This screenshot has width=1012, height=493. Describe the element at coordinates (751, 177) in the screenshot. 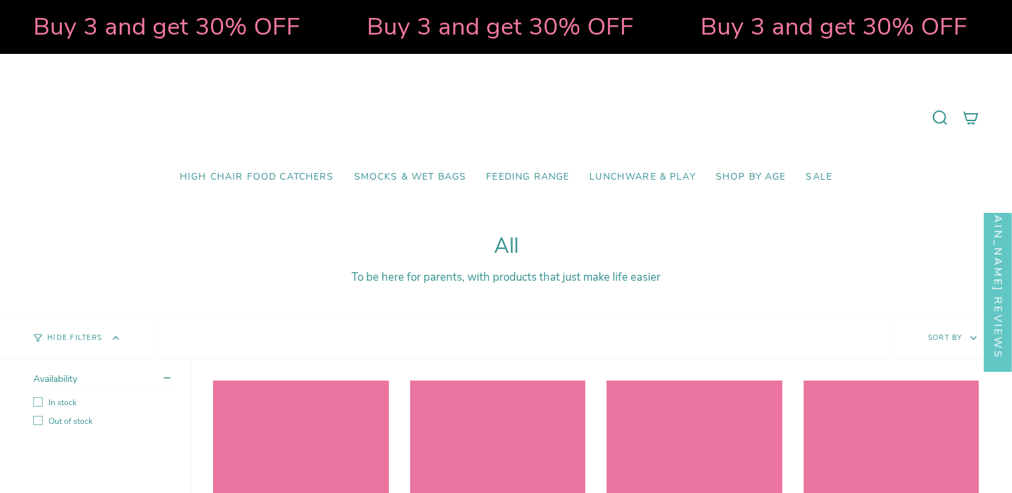

I see `span: Shop by Age` at that location.